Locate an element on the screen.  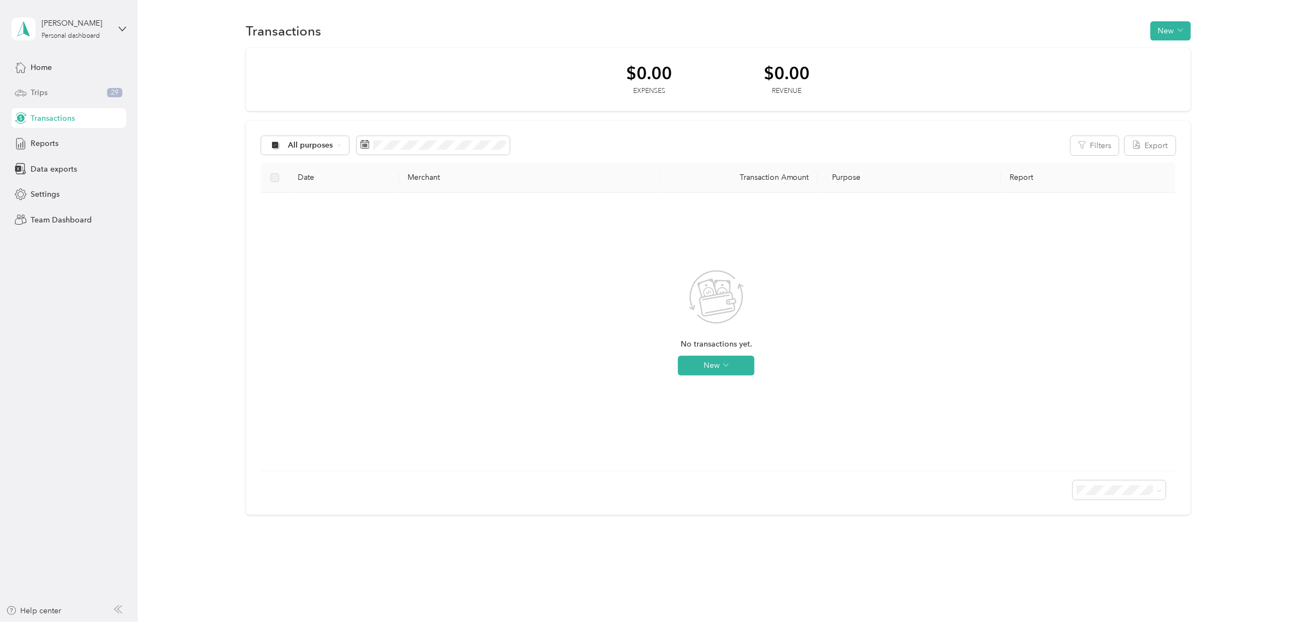
span: Data exports is located at coordinates (54, 169).